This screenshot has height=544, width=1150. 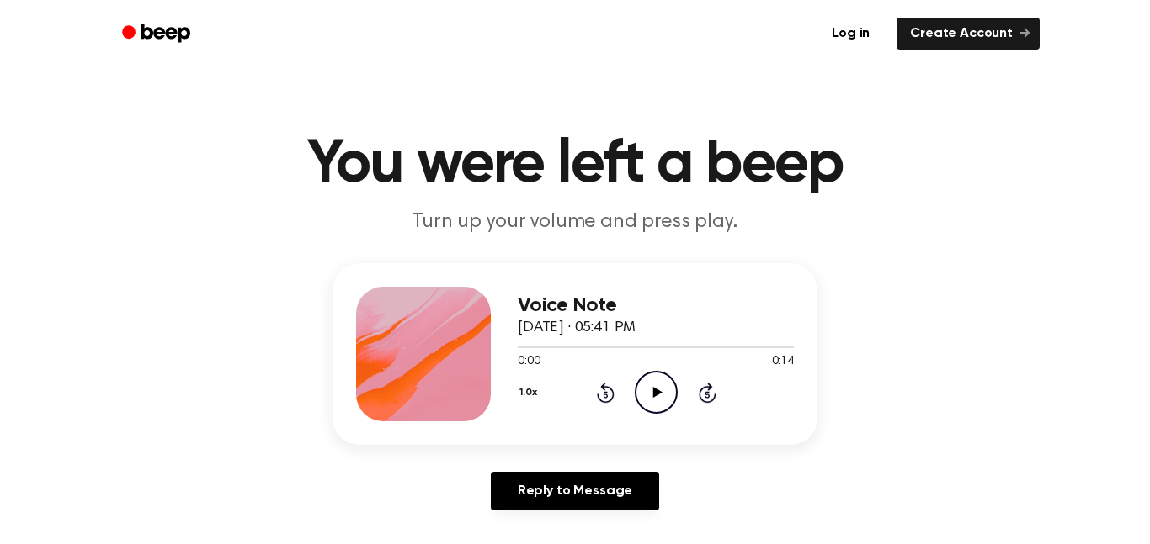 What do you see at coordinates (656, 305) in the screenshot?
I see `h3: Voice Note` at bounding box center [656, 305].